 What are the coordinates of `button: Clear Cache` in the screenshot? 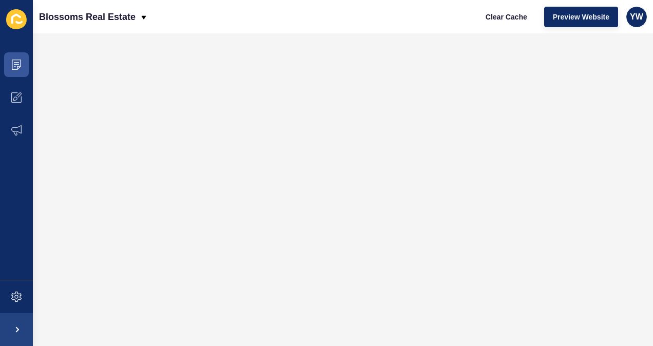 It's located at (506, 17).